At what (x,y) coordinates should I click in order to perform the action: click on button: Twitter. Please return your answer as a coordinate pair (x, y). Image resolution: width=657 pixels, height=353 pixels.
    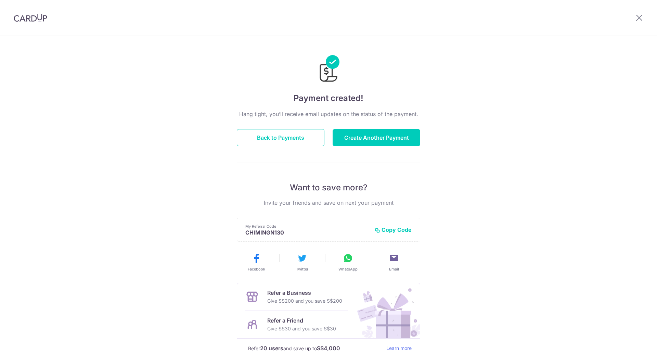
    Looking at the image, I should click on (302, 262).